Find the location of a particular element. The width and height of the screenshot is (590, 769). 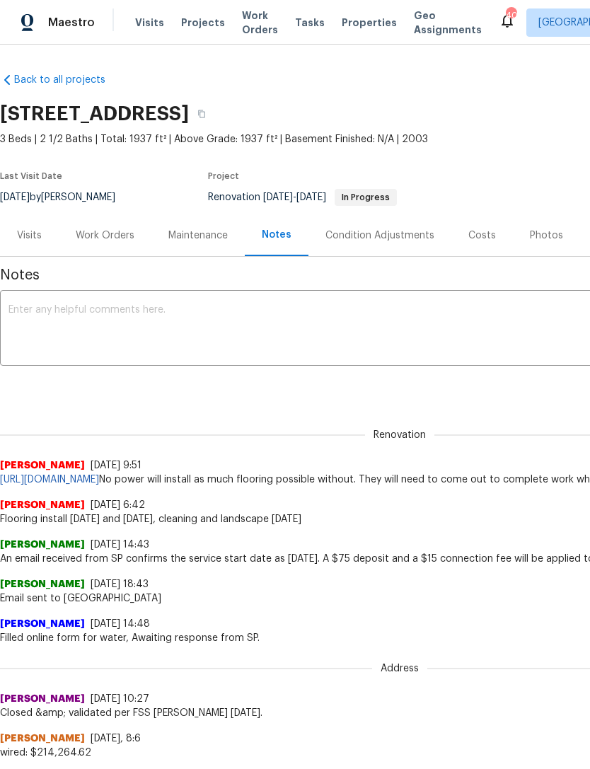

span: In Progress is located at coordinates (366, 197).